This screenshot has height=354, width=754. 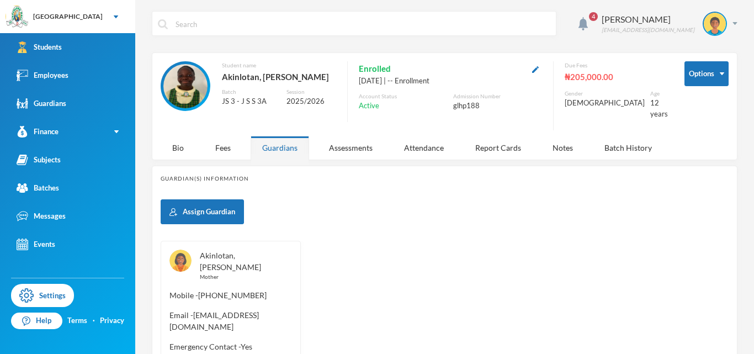 I want to click on a: Terms, so click(x=77, y=321).